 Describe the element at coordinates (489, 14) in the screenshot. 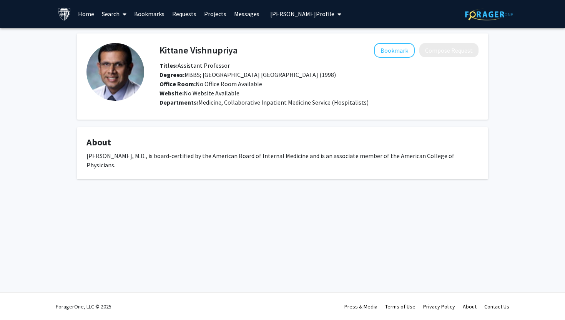

I see `img: ForagerOne Logo` at that location.